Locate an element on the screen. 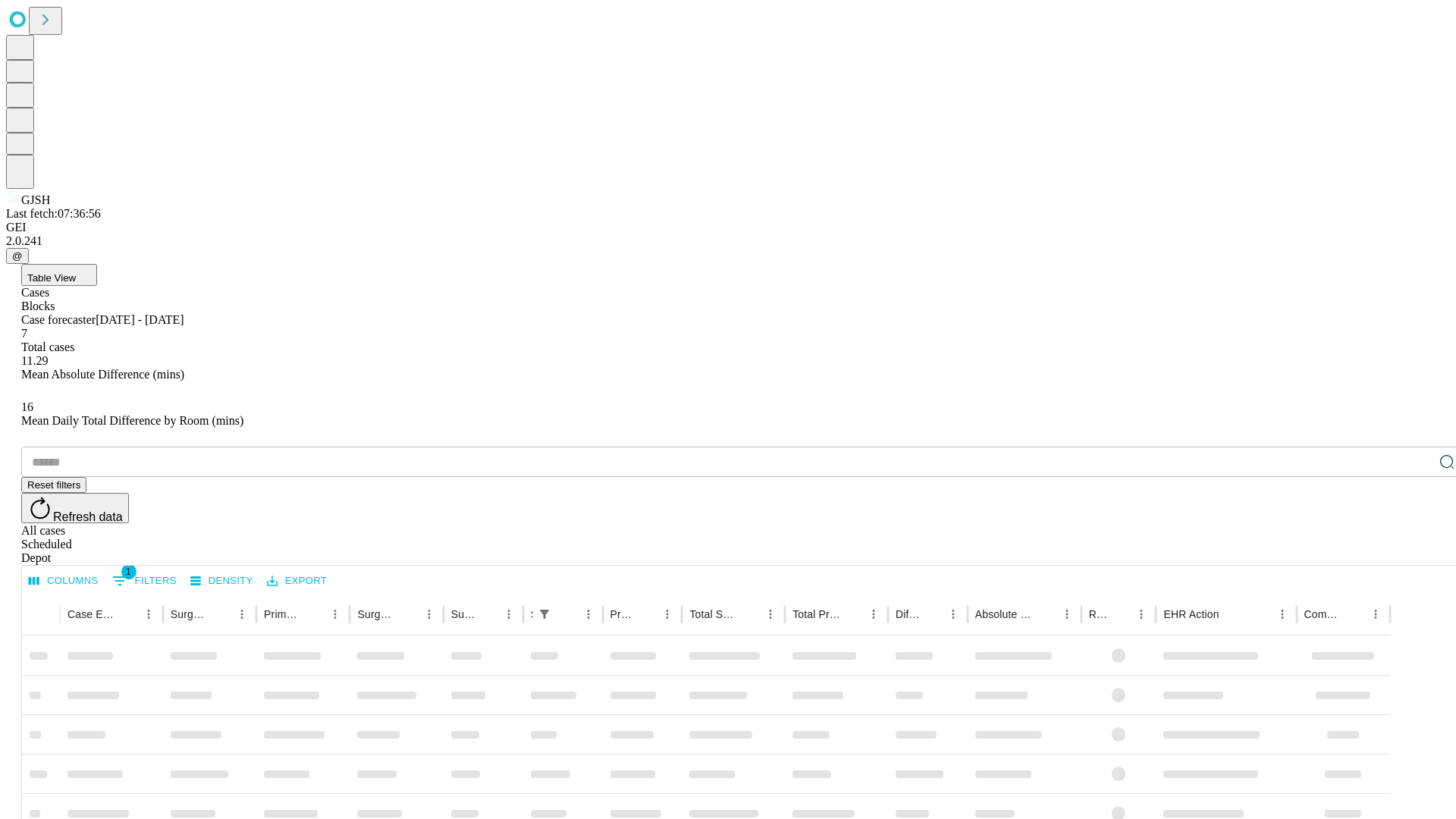 The width and height of the screenshot is (1456, 819). div: Scheduled In Room Duration is located at coordinates (532, 615).